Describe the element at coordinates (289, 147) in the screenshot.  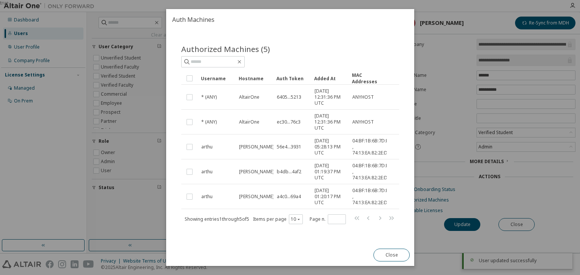
I see `span: 56e4...3931` at that location.